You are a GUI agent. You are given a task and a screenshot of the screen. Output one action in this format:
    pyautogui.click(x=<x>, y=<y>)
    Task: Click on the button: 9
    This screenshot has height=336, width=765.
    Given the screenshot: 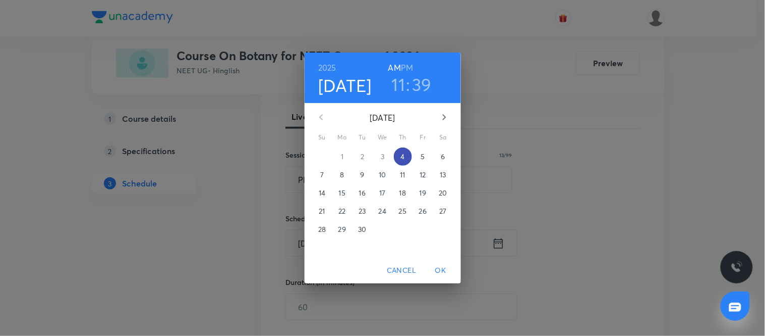 What is the action you would take?
    pyautogui.click(x=363, y=175)
    